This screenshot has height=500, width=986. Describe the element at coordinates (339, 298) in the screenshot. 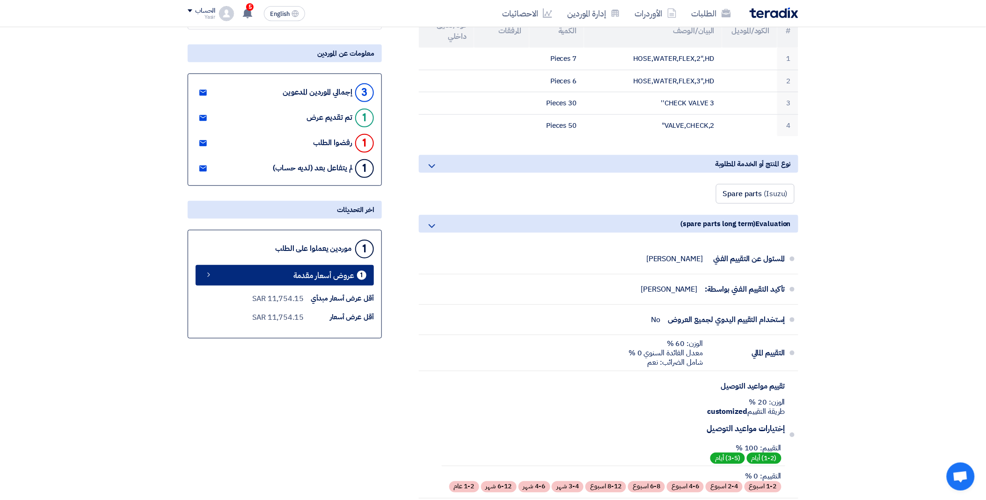

I see `div: أقل عرض أسعار مبدأي` at that location.